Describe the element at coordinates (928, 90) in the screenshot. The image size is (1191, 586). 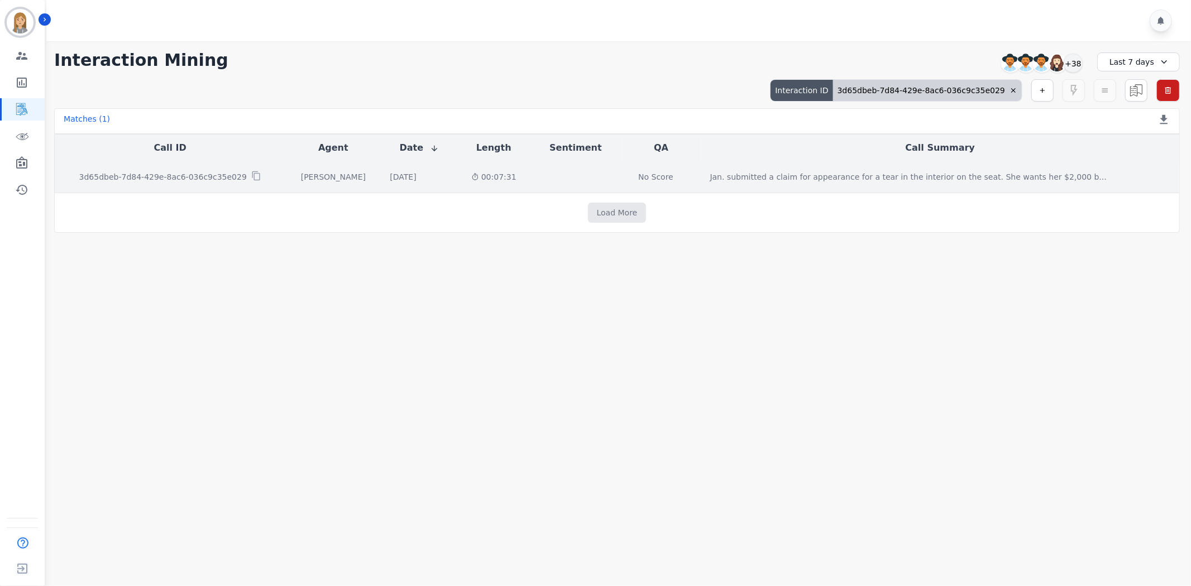
I see `div: 3d65dbeb-7d84-429e-8ac6-036c9c35e029` at that location.